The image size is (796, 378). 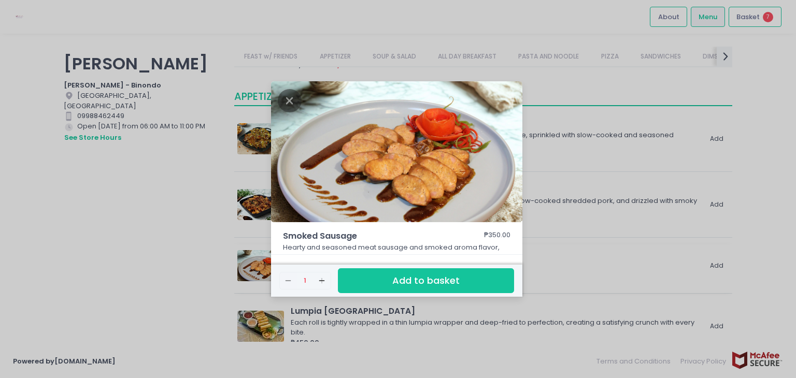 I want to click on div: ₱350.00, so click(x=497, y=236).